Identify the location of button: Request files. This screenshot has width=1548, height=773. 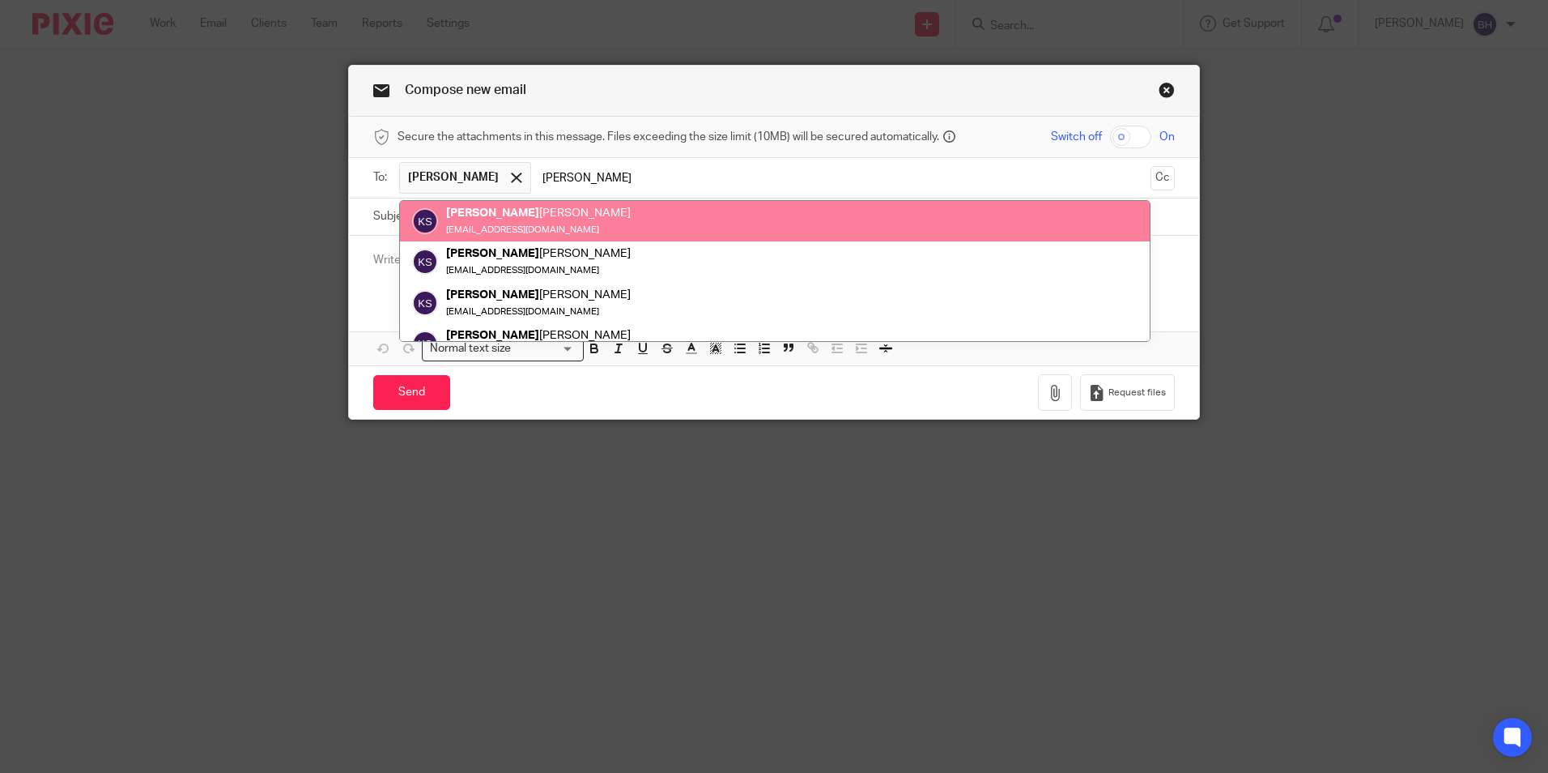
(1127, 392).